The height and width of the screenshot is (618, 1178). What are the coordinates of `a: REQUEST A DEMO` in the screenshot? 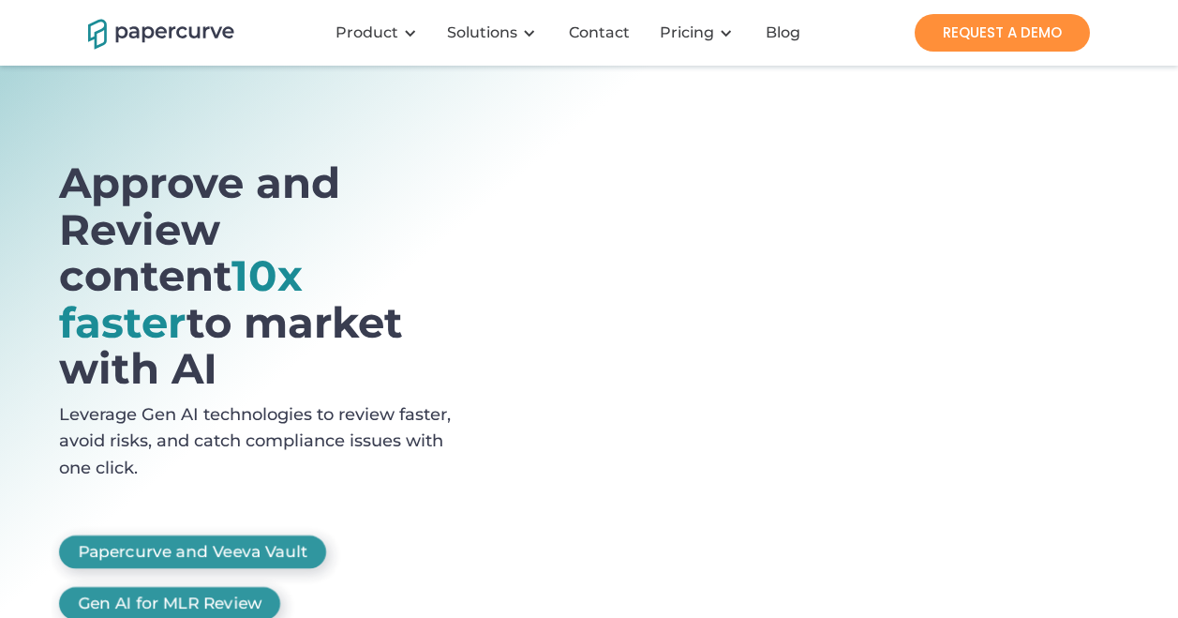 It's located at (1002, 33).